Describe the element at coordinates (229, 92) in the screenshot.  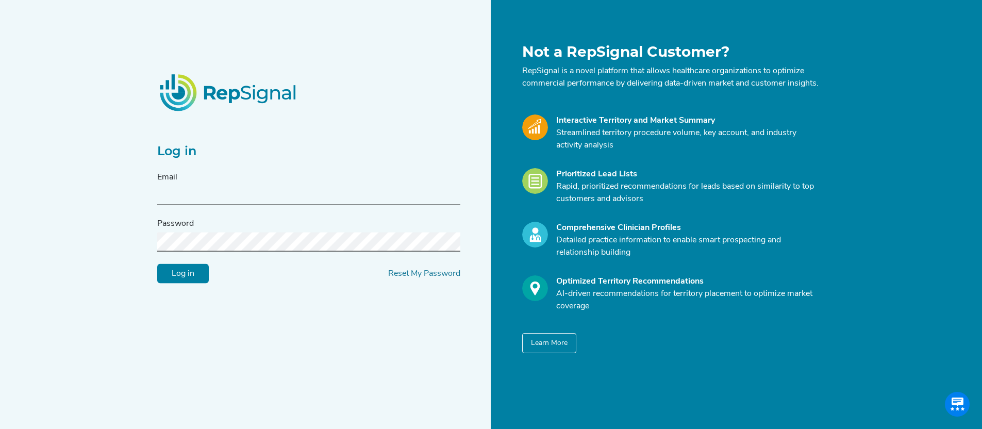
I see `img: RepSignalLogo.20539ed3.png` at that location.